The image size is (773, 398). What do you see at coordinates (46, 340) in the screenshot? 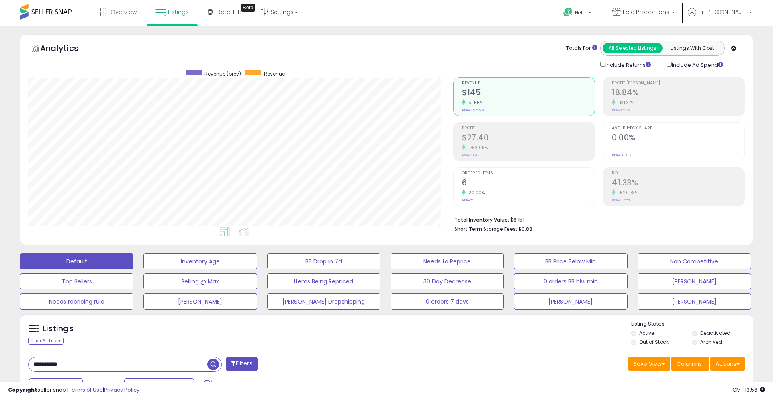
I see `div: Clear All Filters` at bounding box center [46, 340].